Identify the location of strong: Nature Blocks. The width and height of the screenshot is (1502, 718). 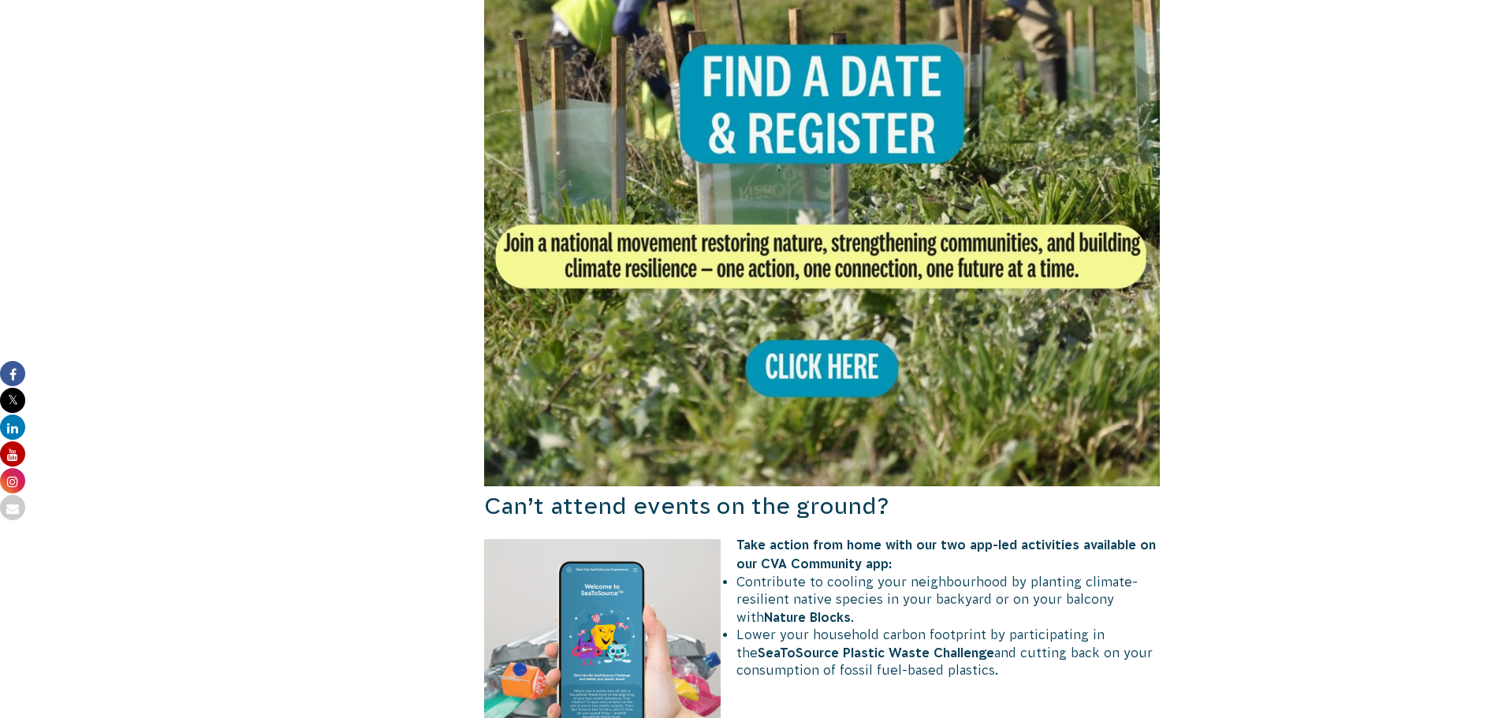
(807, 617).